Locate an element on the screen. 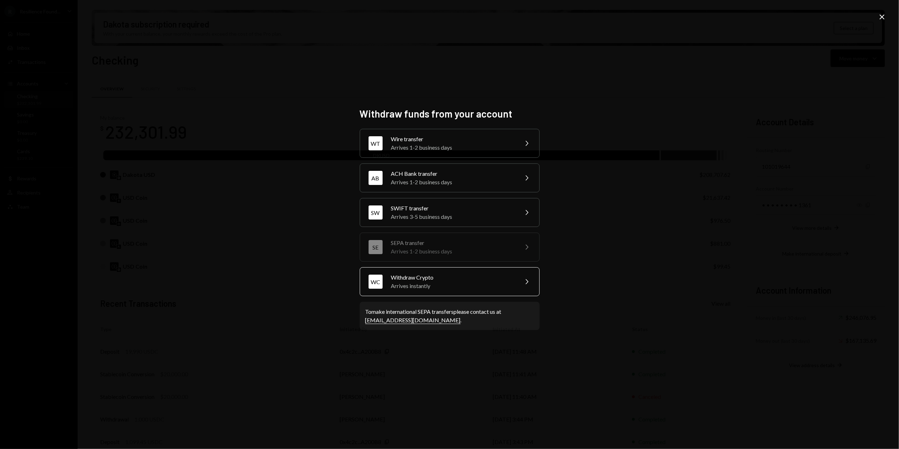  div: ACH Bank transfer is located at coordinates (452, 174).